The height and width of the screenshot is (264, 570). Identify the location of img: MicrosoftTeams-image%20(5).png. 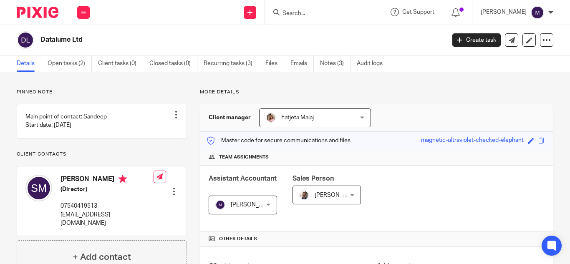
(271, 118).